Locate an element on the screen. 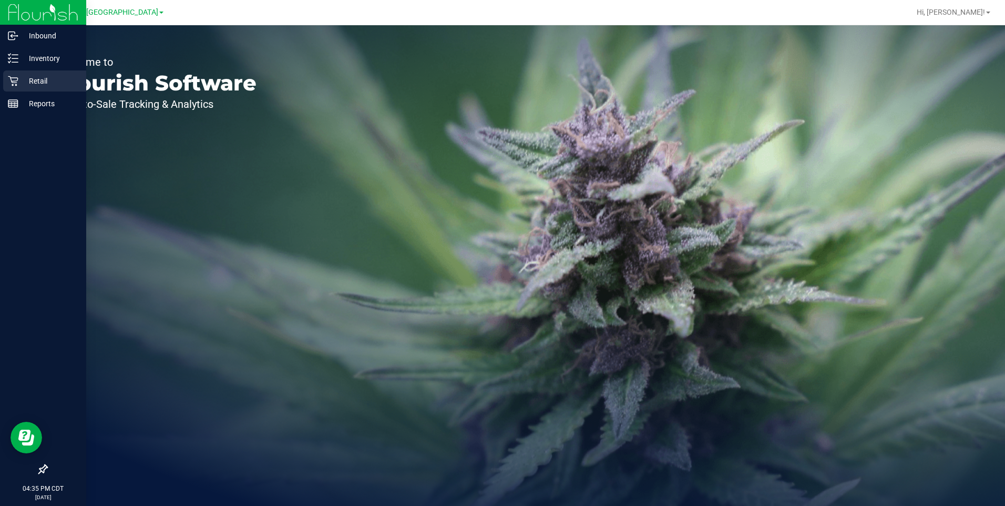  inline-svg: Retail is located at coordinates (13, 81).